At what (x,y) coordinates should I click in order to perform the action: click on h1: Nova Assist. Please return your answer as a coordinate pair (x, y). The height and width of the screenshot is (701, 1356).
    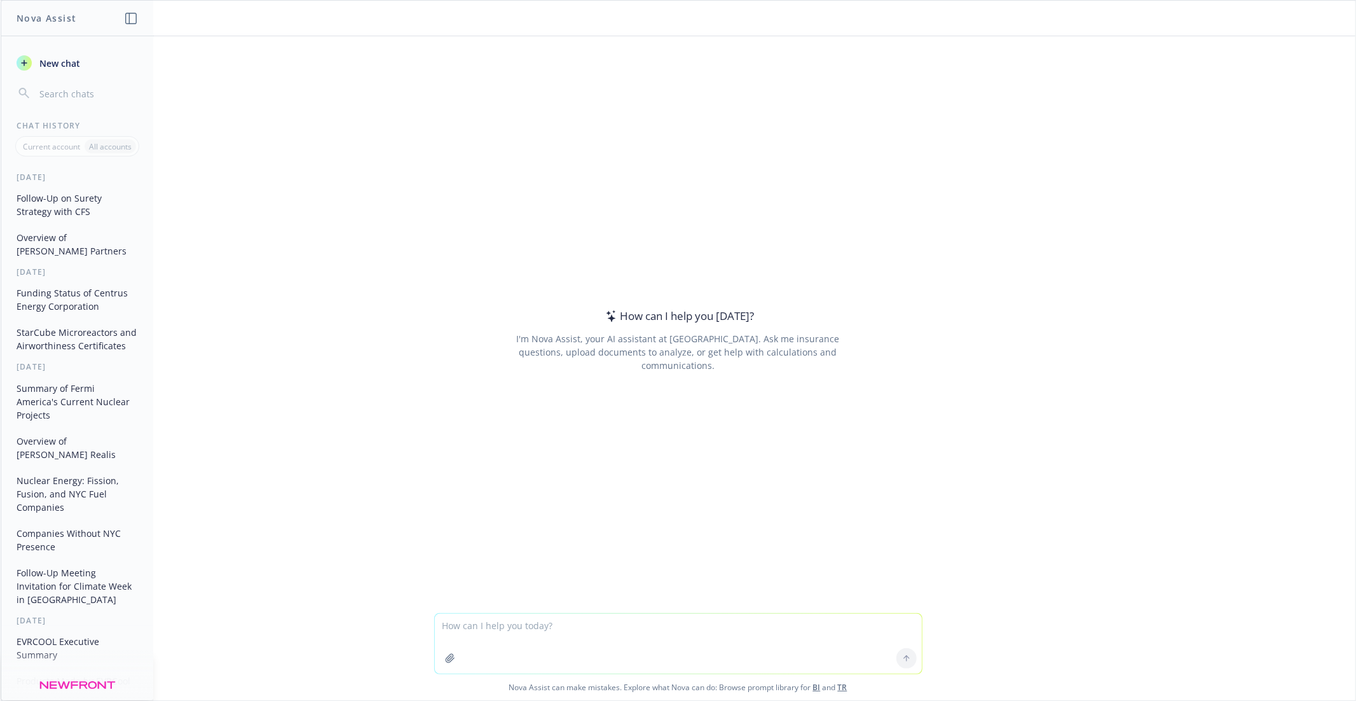
    Looking at the image, I should click on (46, 18).